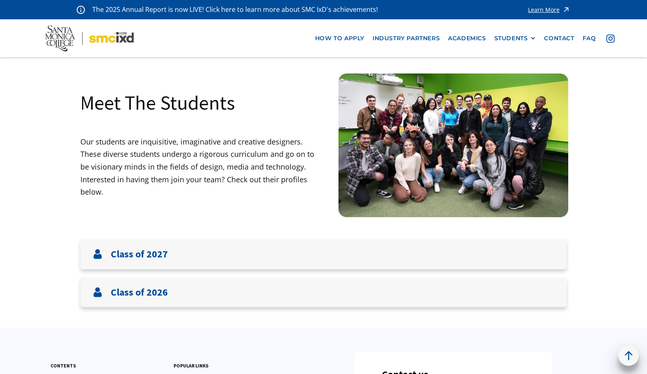 The height and width of the screenshot is (374, 647). Describe the element at coordinates (202, 167) in the screenshot. I see `p: Our students are inquisitive, imaginative and creative designers. These diverse students undergo ...` at that location.